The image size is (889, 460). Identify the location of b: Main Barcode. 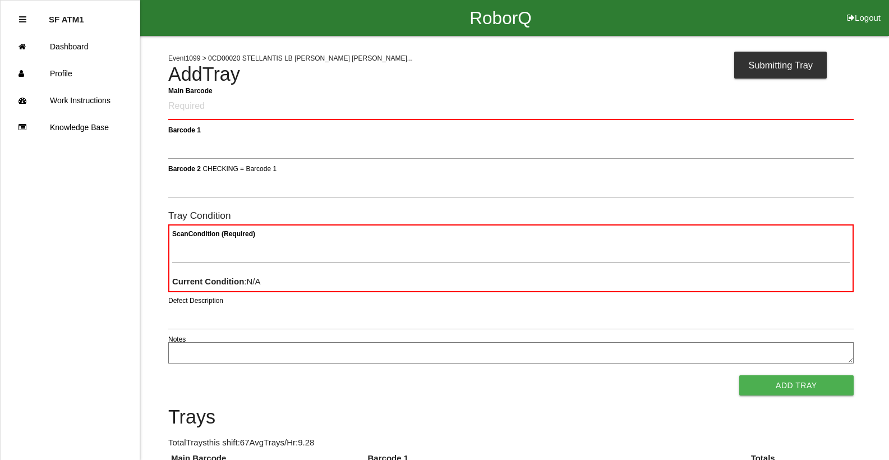
(190, 90).